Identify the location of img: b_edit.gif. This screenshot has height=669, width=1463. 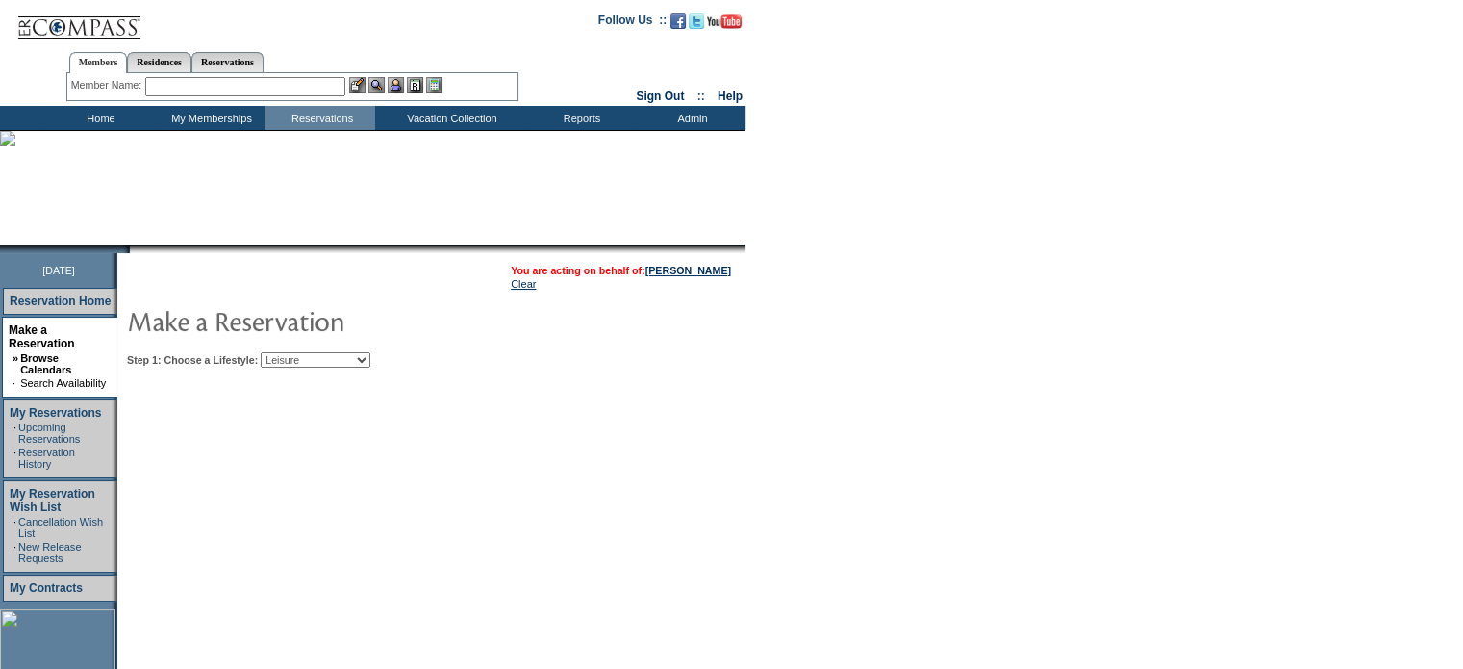
(357, 85).